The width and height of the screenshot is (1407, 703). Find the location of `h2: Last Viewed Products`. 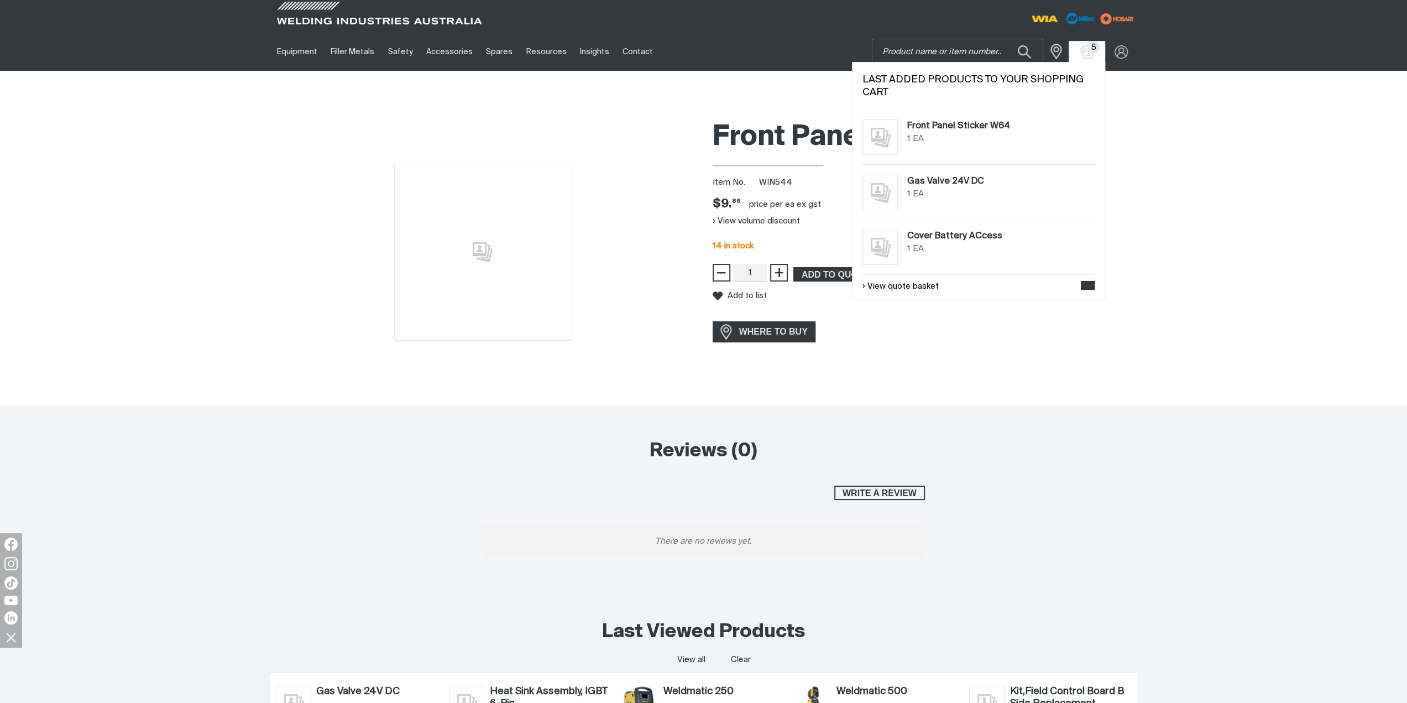

h2: Last Viewed Products is located at coordinates (704, 632).